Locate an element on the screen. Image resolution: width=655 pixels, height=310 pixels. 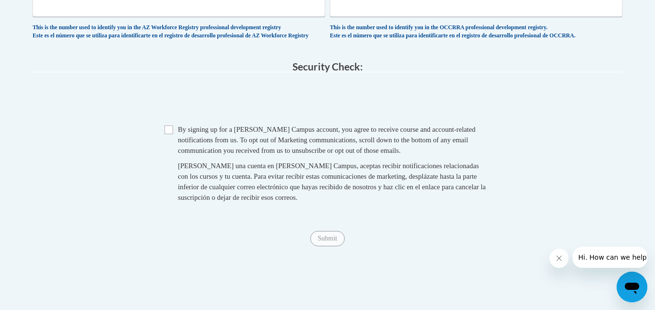
span: Hi. How can we help? is located at coordinates (42, 11).